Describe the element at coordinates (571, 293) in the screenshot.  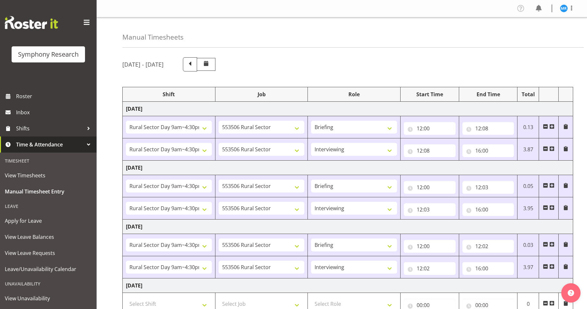
I see `img: help-xxl-2.png` at that location.